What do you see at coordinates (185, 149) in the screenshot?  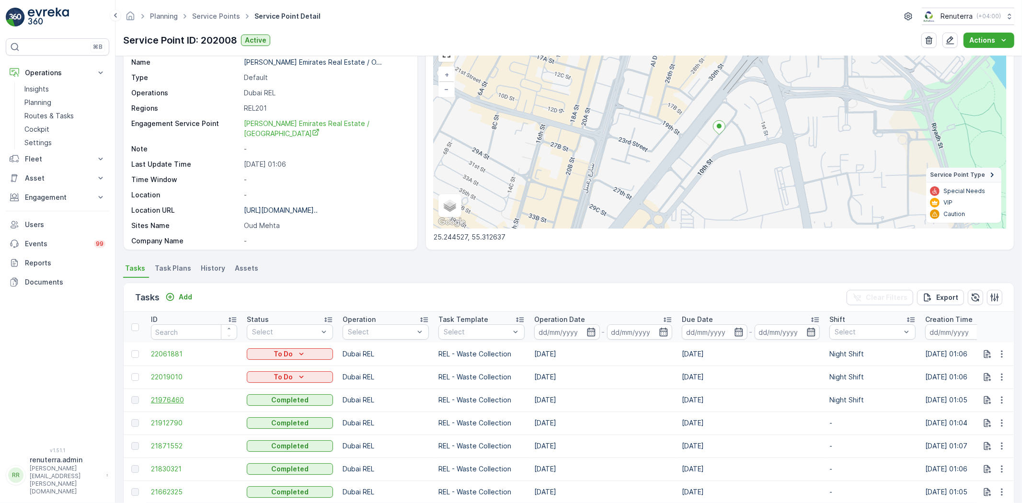 I see `p: Note` at bounding box center [185, 149].